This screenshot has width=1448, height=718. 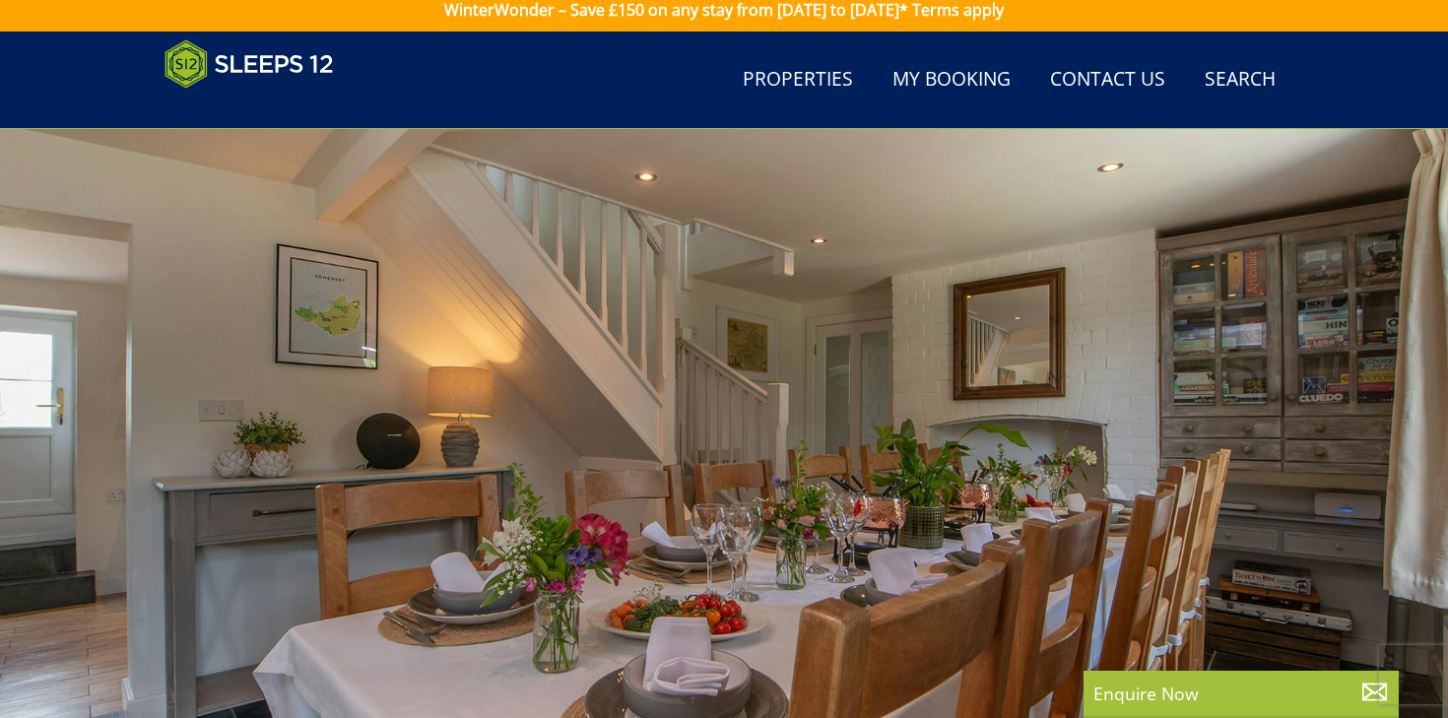 What do you see at coordinates (249, 64) in the screenshot?
I see `img: Sleeps 12` at bounding box center [249, 64].